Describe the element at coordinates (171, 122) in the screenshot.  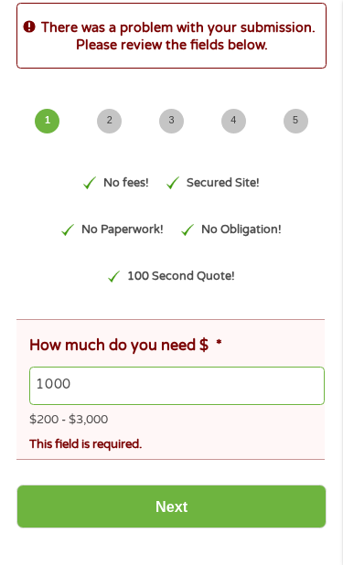
I see `span: 3` at that location.